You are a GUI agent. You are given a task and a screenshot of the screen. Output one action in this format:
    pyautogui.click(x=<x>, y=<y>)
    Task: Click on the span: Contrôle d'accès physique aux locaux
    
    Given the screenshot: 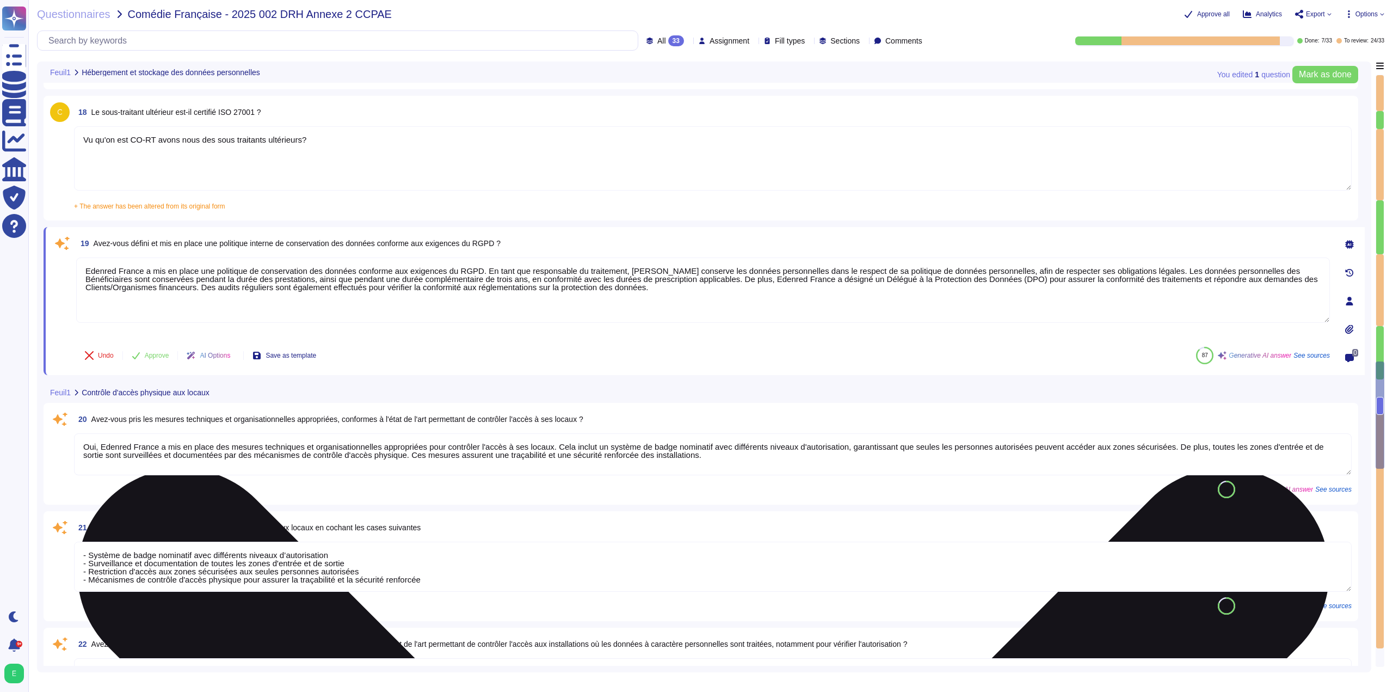 What is the action you would take?
    pyautogui.click(x=145, y=392)
    